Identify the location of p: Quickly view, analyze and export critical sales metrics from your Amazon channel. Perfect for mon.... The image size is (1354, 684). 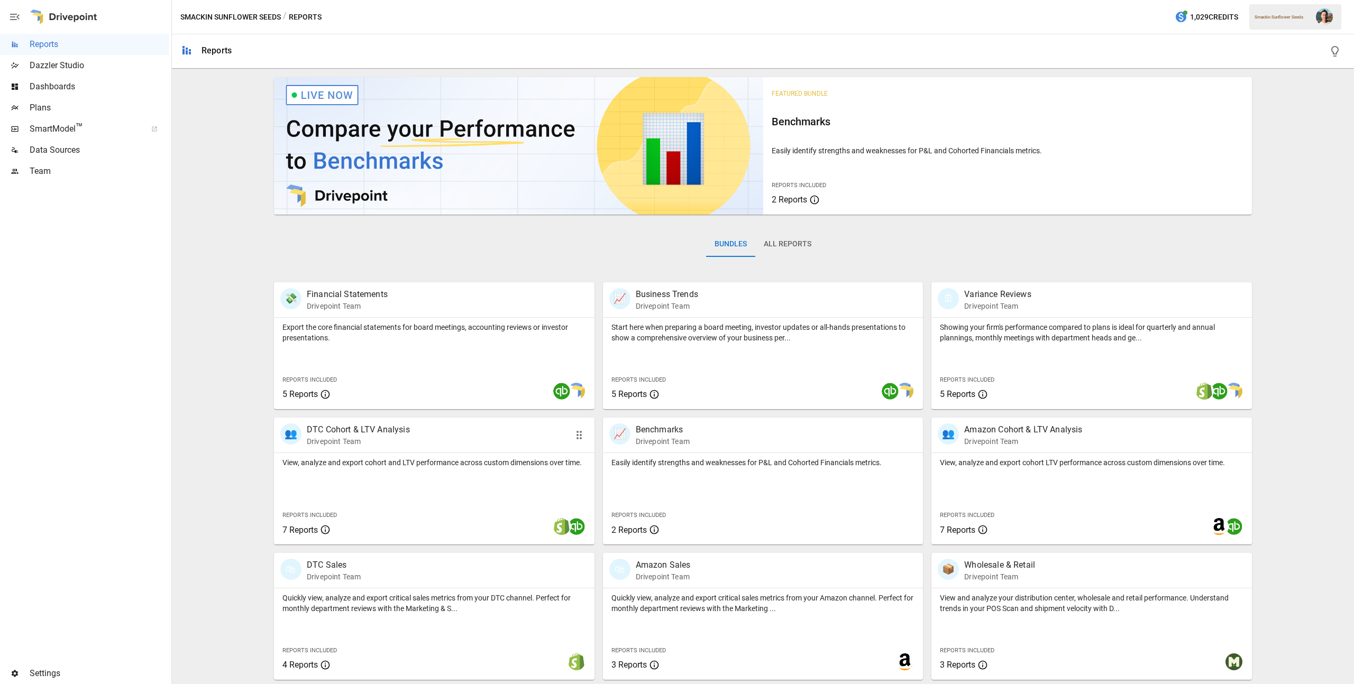
(763, 603).